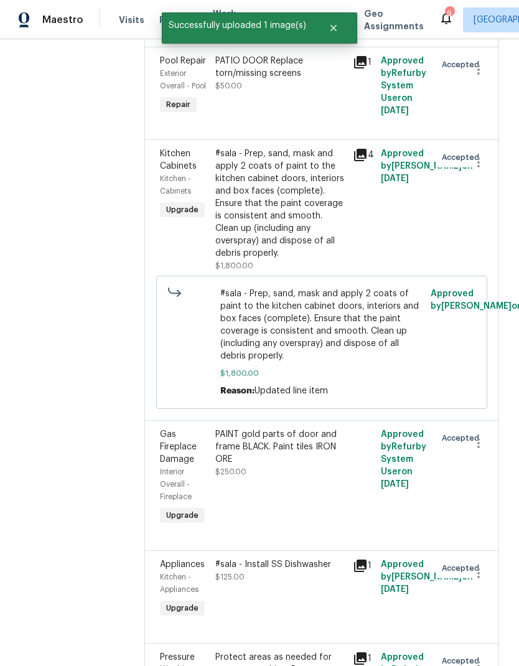  I want to click on div: #sala - Install SS Dishwasher, so click(281, 565).